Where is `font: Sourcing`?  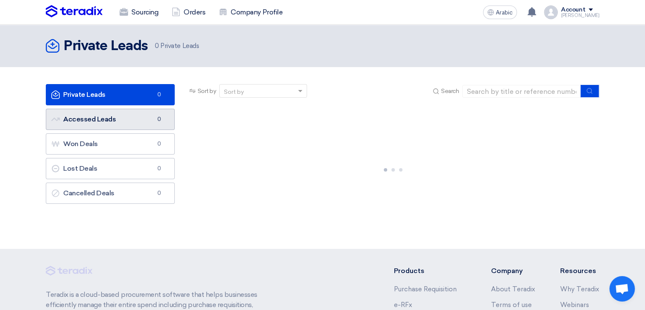 font: Sourcing is located at coordinates (145, 12).